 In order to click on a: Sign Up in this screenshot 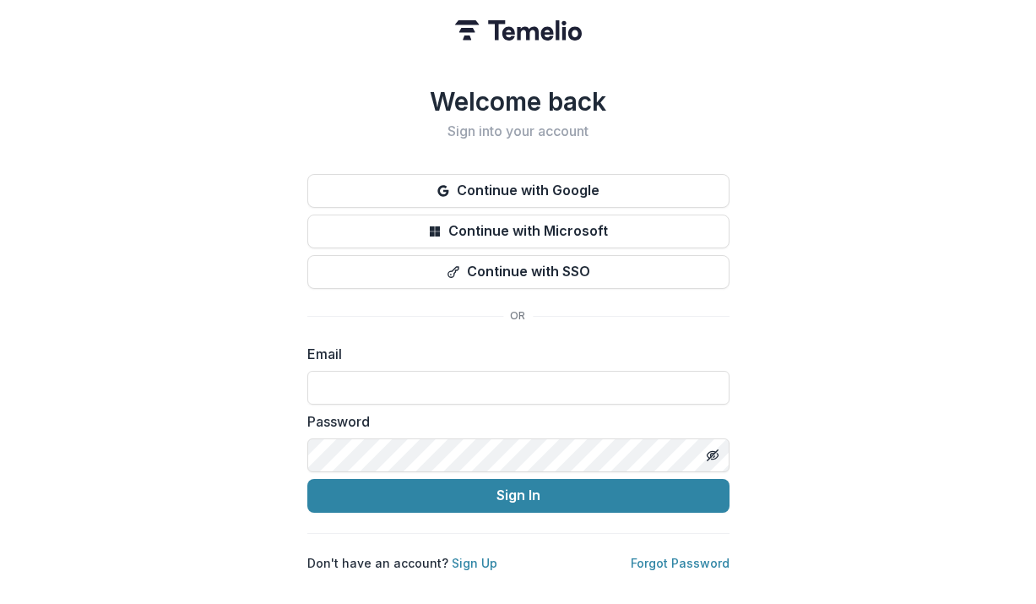, I will do `click(475, 562)`.